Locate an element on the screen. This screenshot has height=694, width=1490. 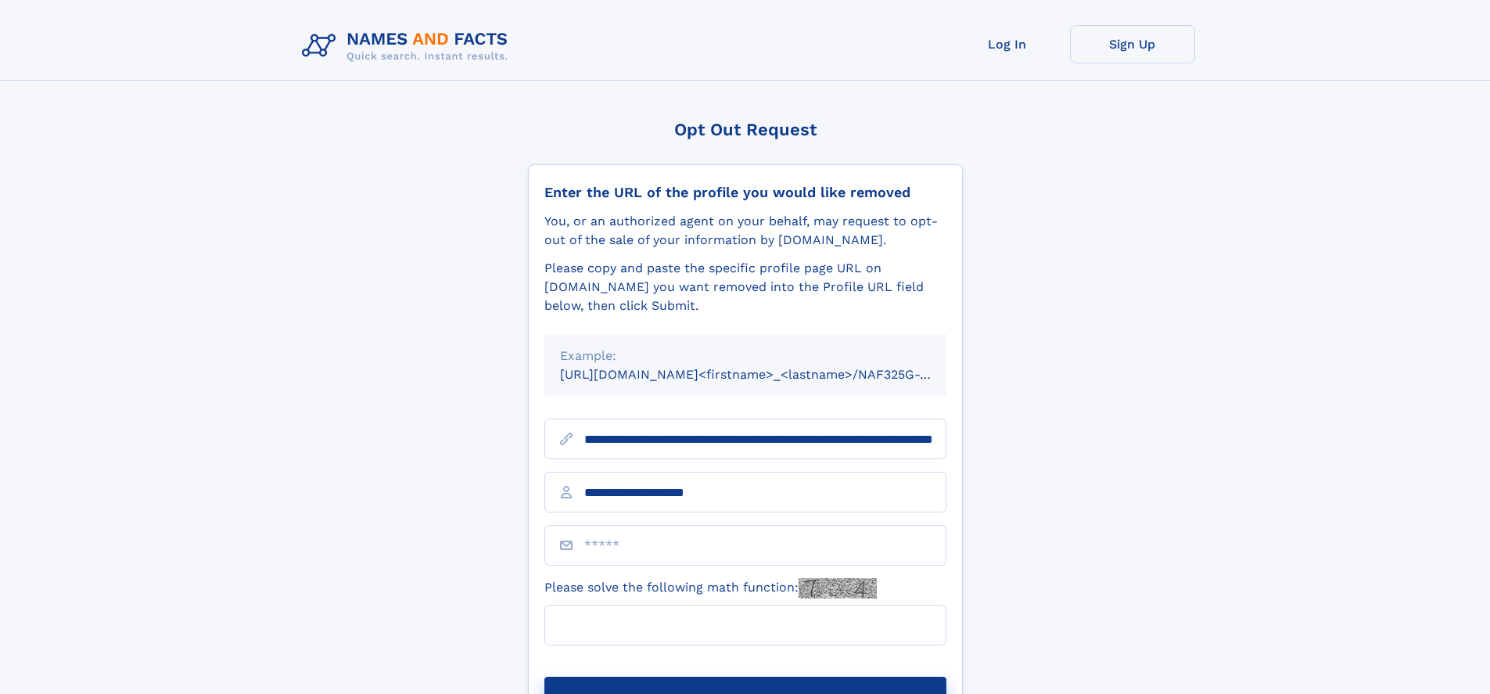
img: Logo Names and Facts is located at coordinates (408, 46).